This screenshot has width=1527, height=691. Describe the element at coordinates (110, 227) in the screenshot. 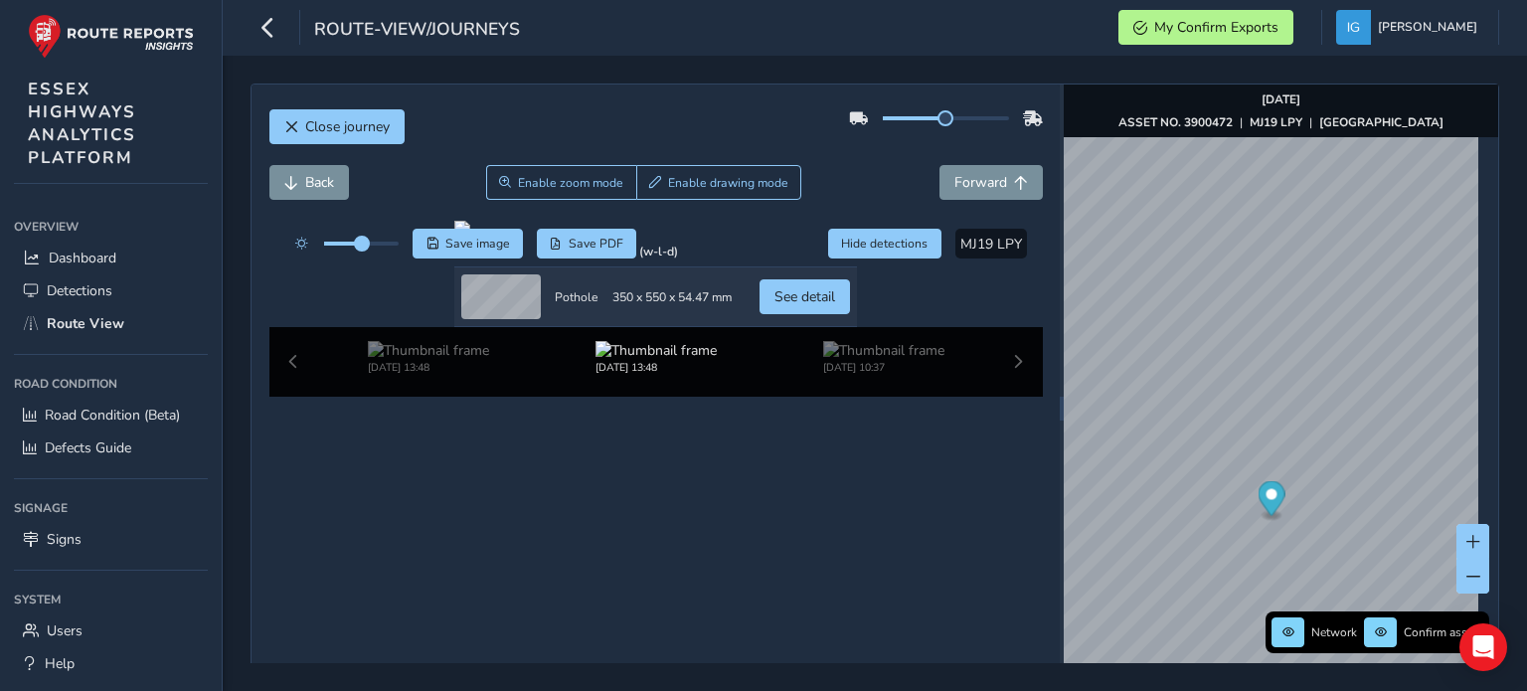

I see `div: Overview` at that location.